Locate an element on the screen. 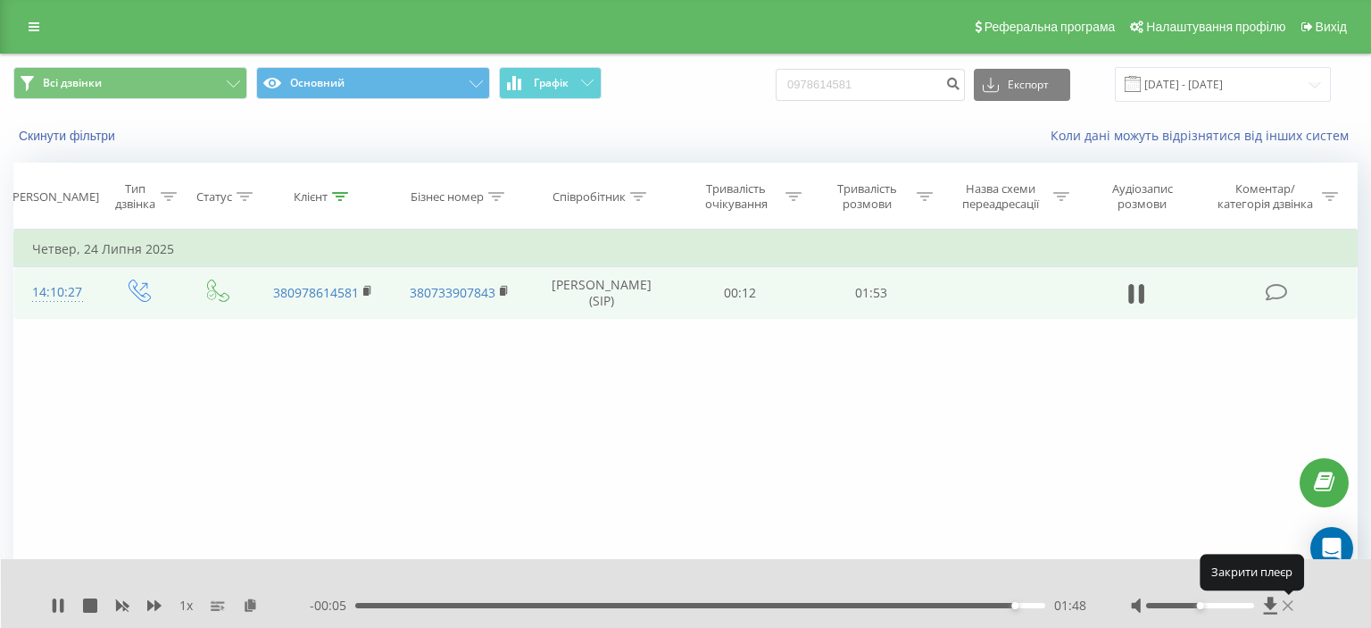 The height and width of the screenshot is (628, 1371). span: Налаштування профілю is located at coordinates (1216, 27).